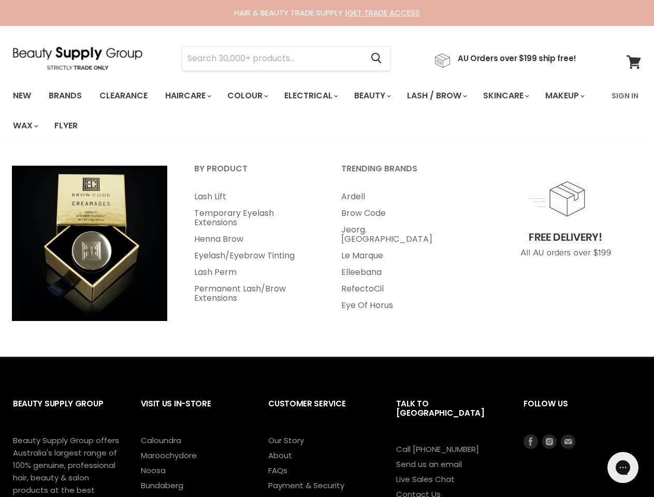 Image resolution: width=654 pixels, height=497 pixels. I want to click on a: Maroochydore, so click(169, 455).